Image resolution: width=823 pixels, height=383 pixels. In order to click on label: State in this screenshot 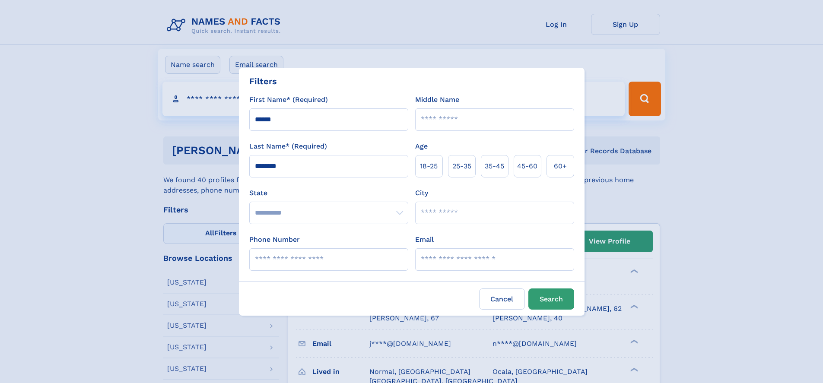, I will do `click(329, 193)`.